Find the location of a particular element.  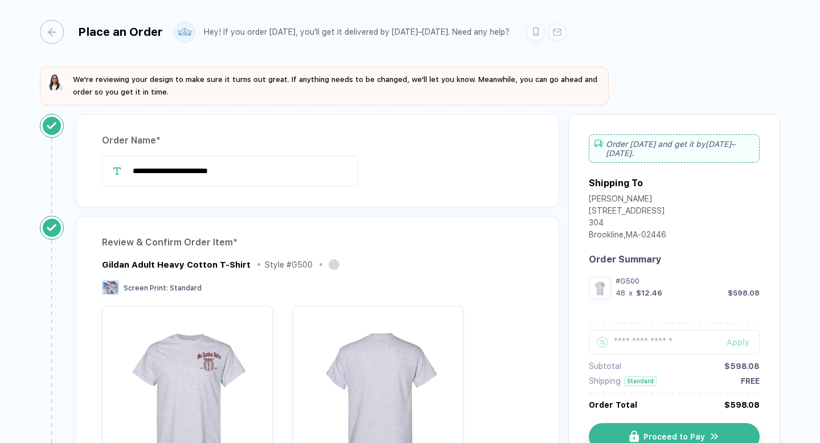

div: Subtotal is located at coordinates (605, 366).